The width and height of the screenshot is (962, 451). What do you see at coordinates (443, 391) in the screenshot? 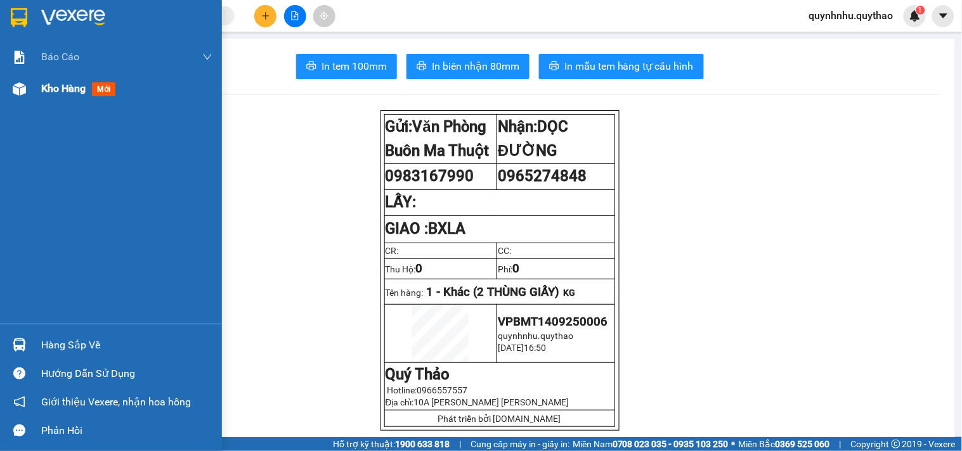
I see `span: 0966557557` at bounding box center [443, 391].